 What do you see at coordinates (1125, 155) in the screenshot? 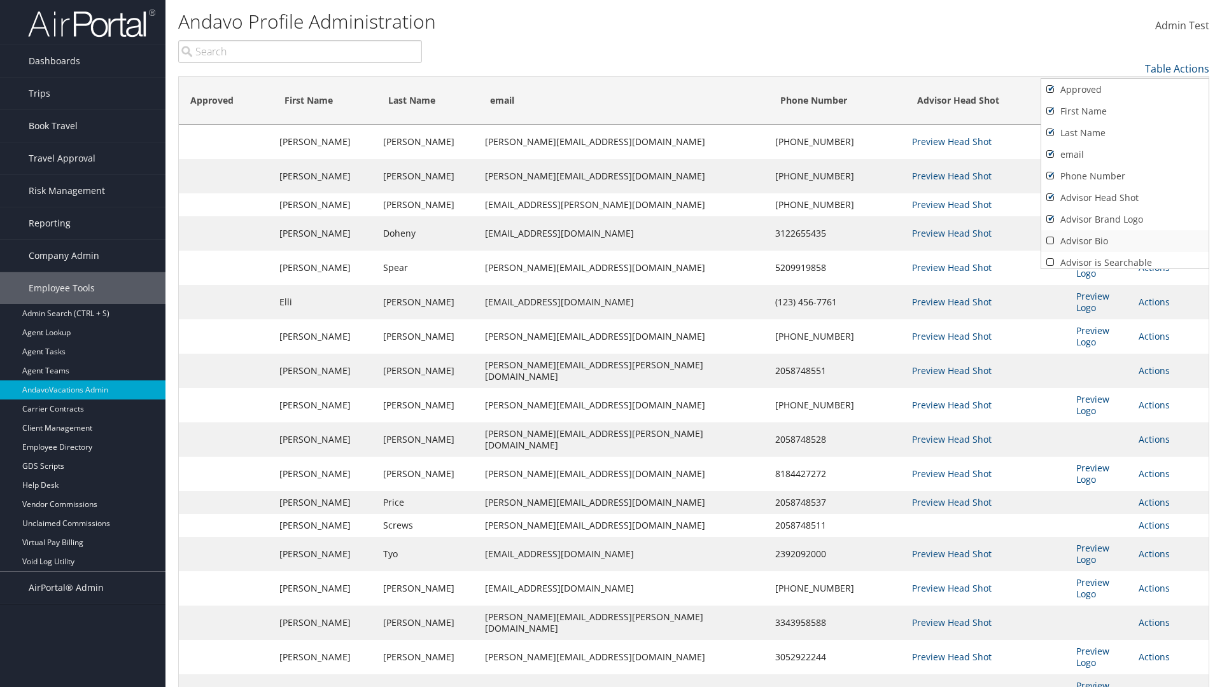
I see `a: email` at bounding box center [1125, 155].